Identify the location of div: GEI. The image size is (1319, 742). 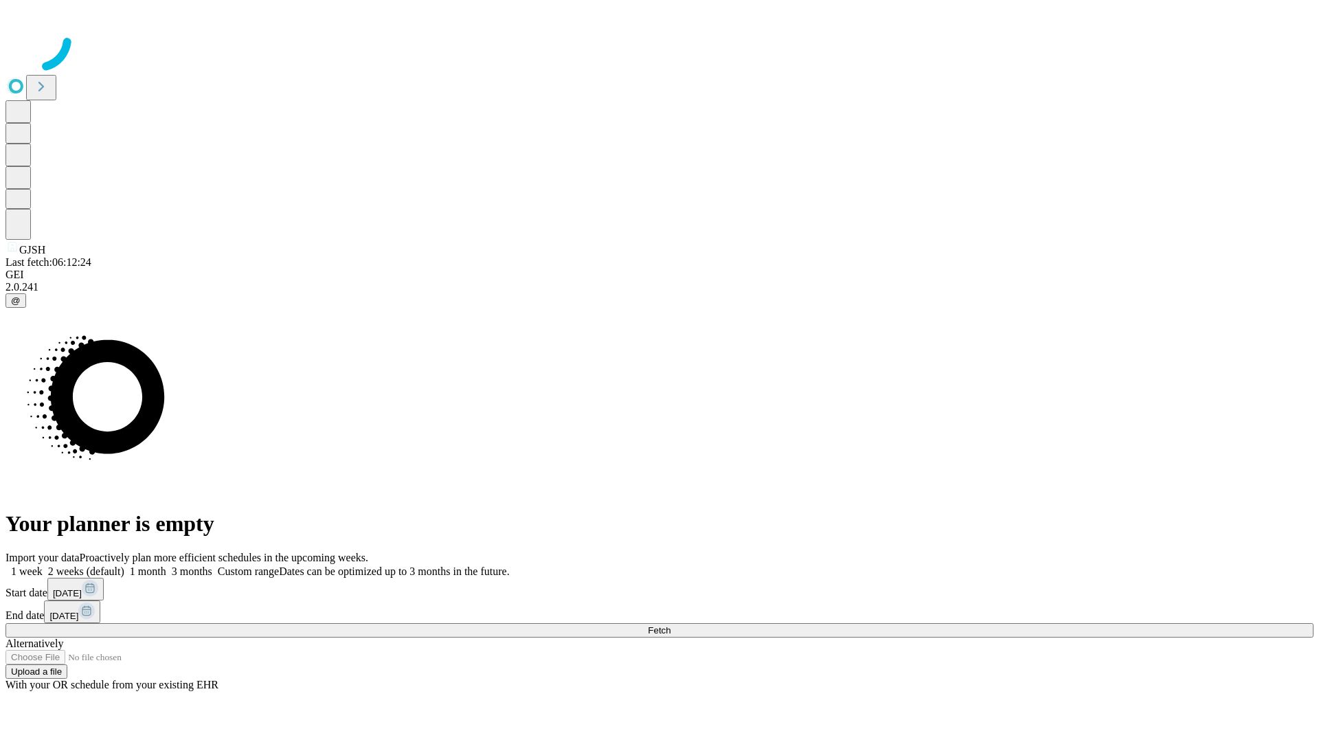
(660, 275).